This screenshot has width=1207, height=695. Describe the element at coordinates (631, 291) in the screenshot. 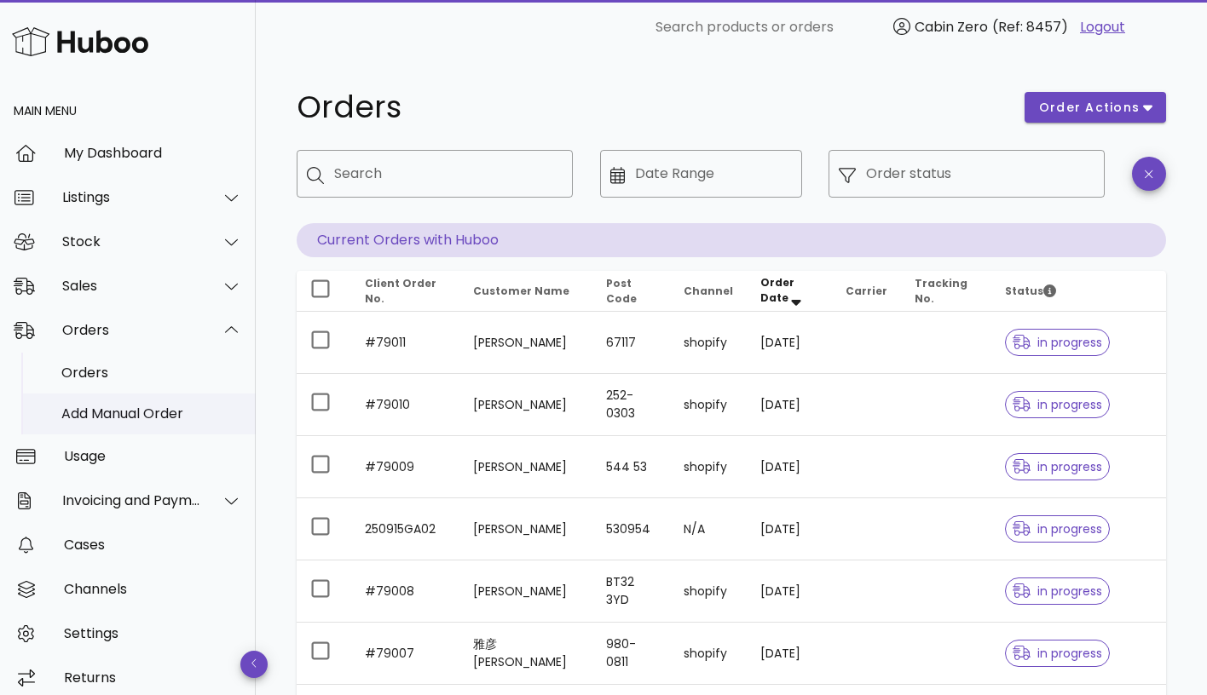

I see `th: Post Code` at that location.